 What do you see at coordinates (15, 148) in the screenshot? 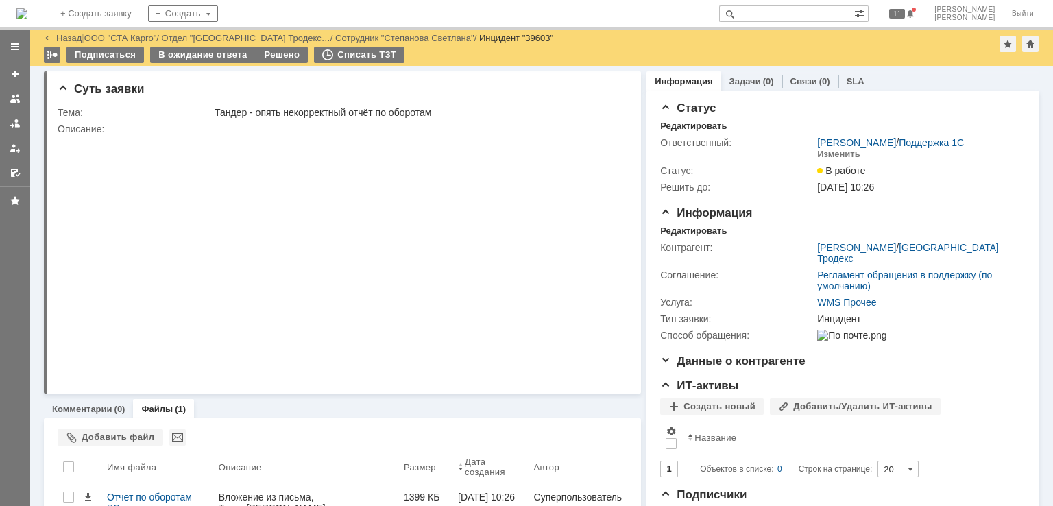
I see `a: Мои заявки` at bounding box center [15, 148].